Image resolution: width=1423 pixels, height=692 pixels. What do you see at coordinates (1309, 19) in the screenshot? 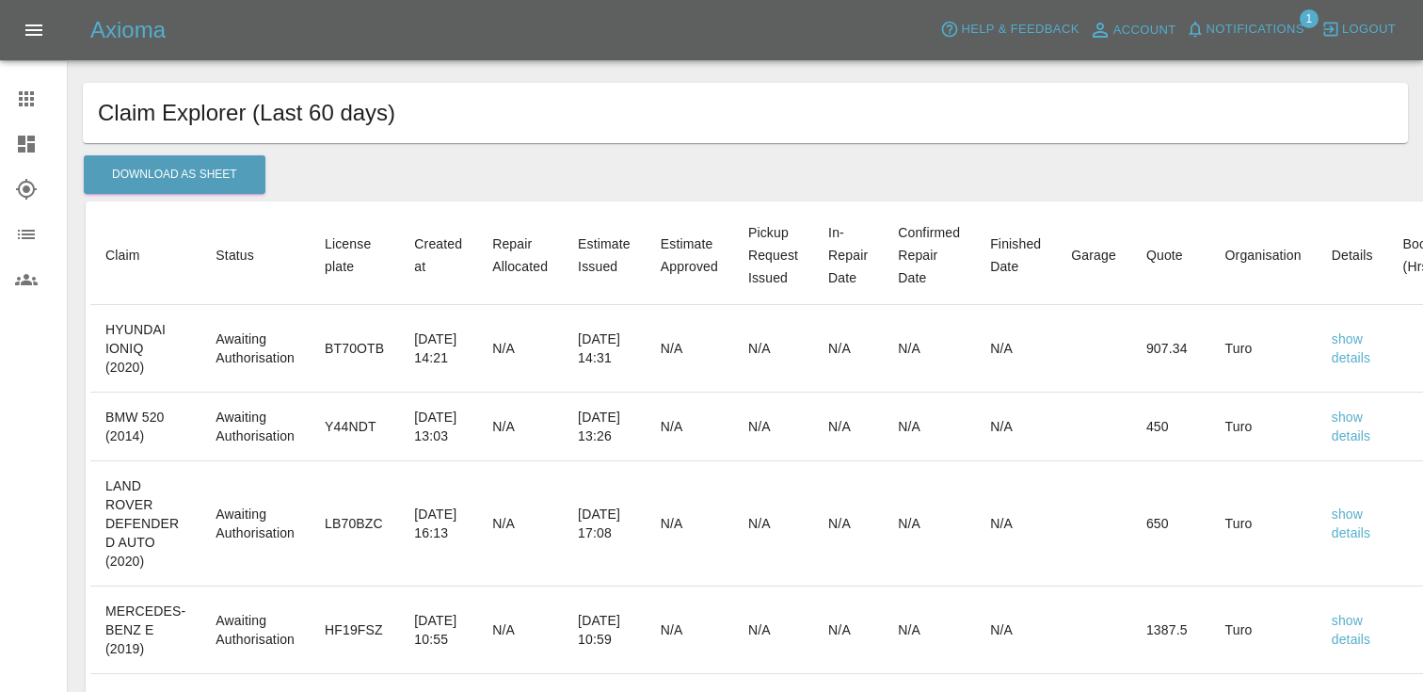
I see `span: 1` at bounding box center [1309, 19].